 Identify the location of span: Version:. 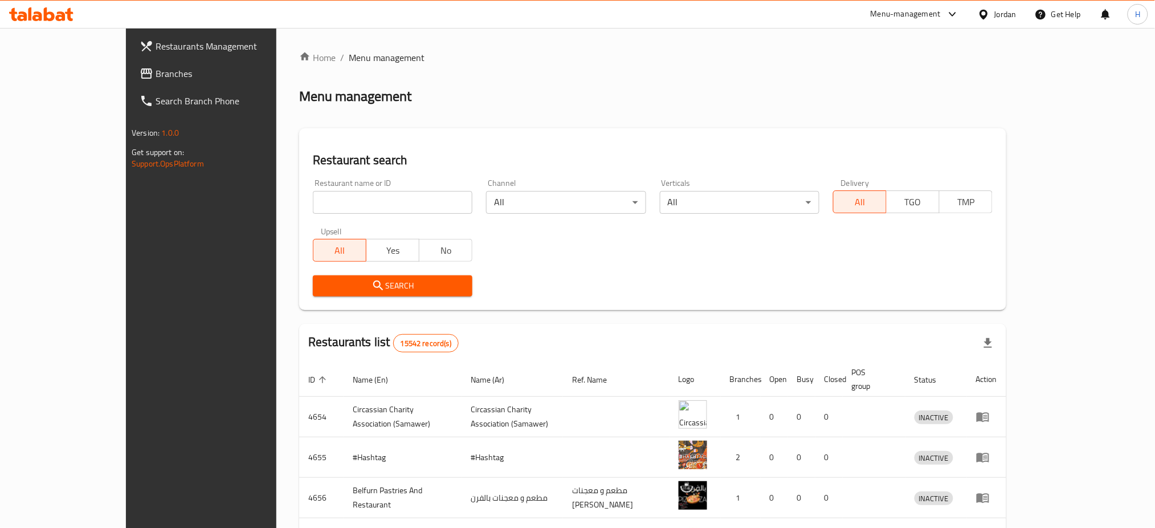
(145, 133).